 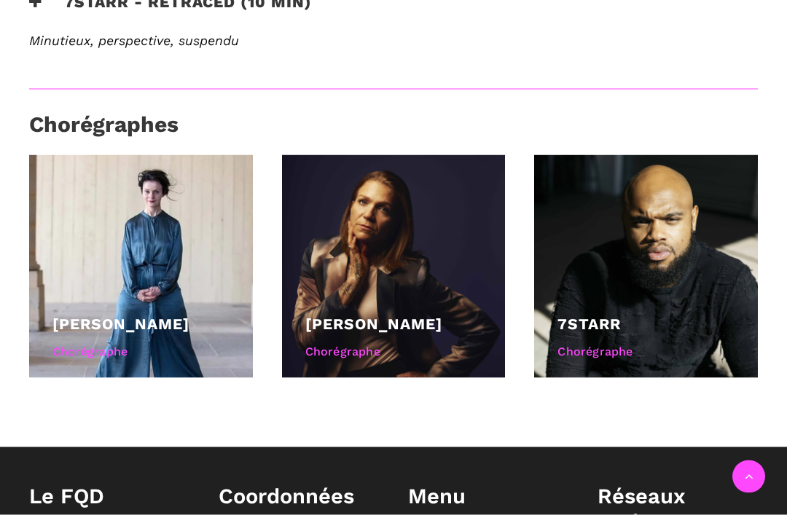 What do you see at coordinates (488, 496) in the screenshot?
I see `h1: Menu` at bounding box center [488, 496].